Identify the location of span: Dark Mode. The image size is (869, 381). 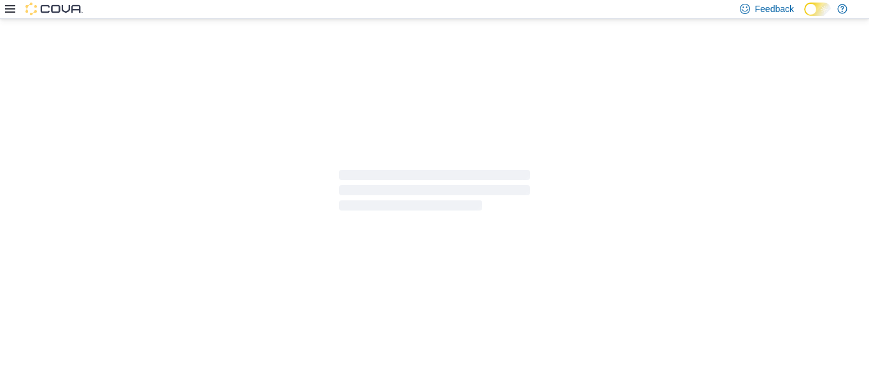
(804, 16).